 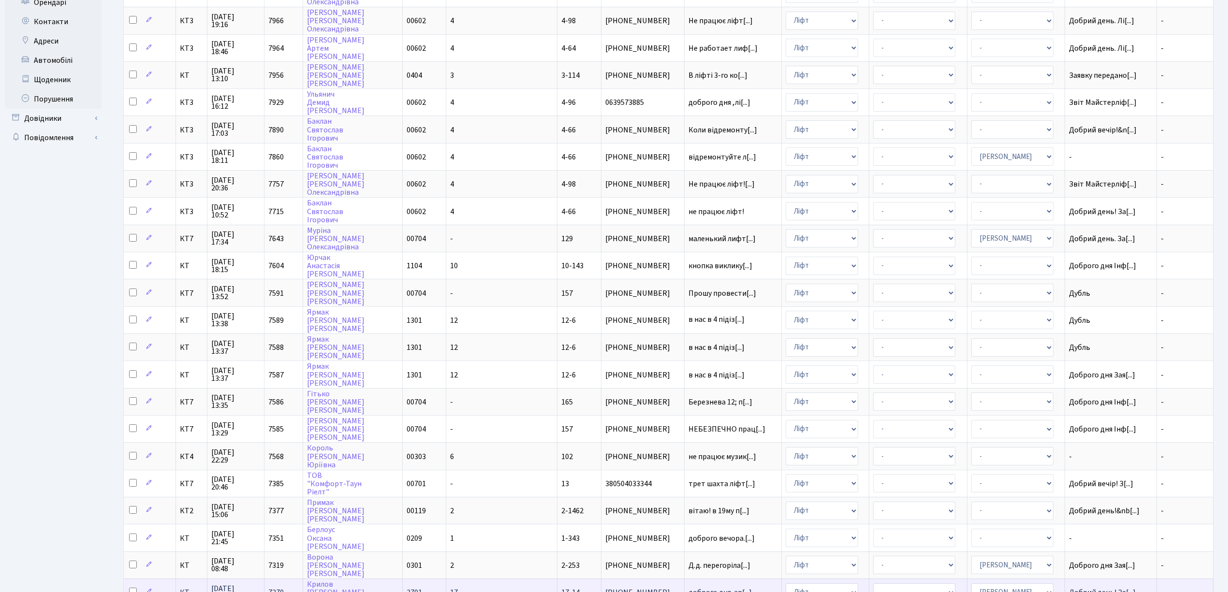 What do you see at coordinates (565, 484) in the screenshot?
I see `span: 13` at bounding box center [565, 484].